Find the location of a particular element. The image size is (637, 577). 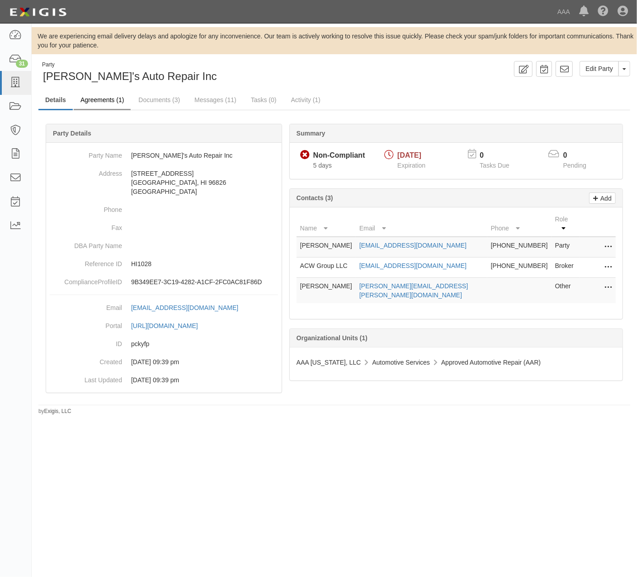

a: Edit Party is located at coordinates (599, 69).